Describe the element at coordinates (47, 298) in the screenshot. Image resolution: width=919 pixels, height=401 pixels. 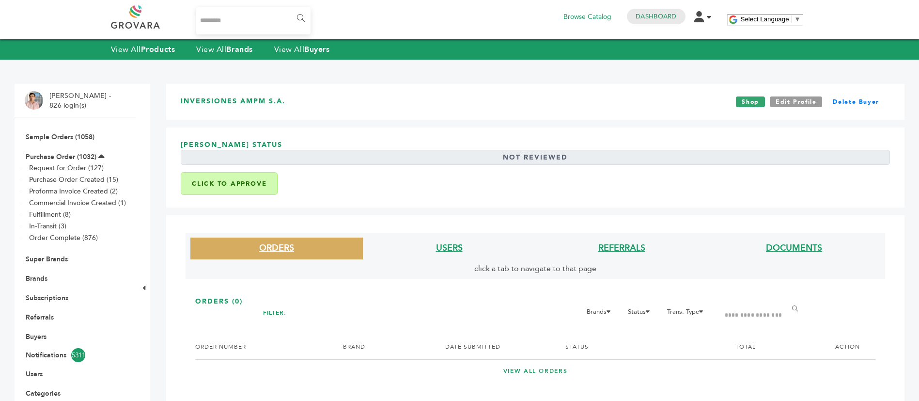
I see `a: Subscriptions` at that location.